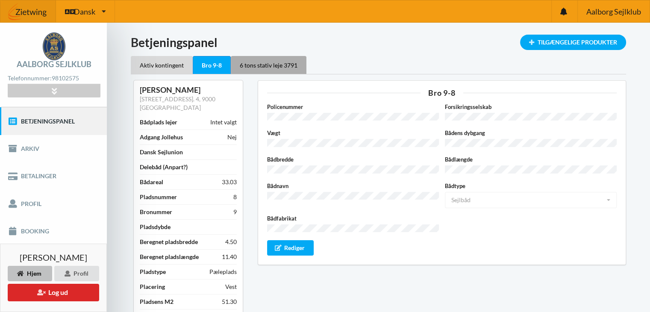 This screenshot has height=312, width=650. What do you see at coordinates (158, 122) in the screenshot?
I see `div: Bådplads lejer` at bounding box center [158, 122].